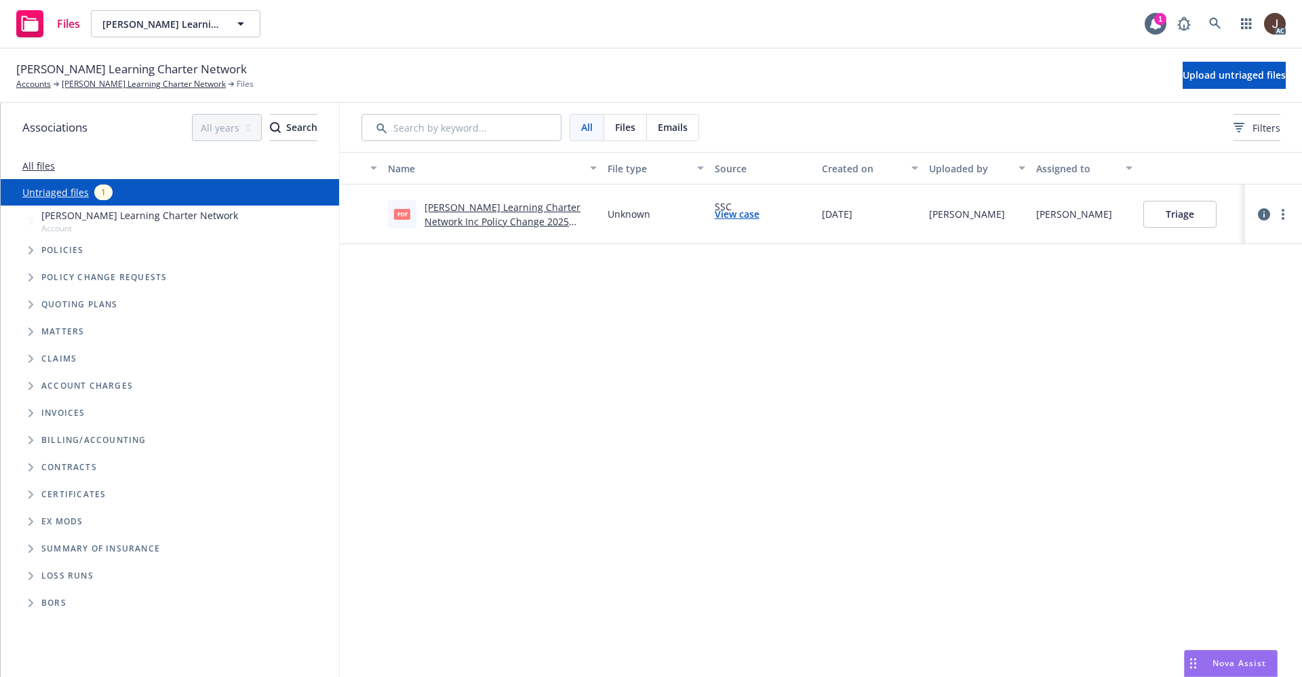  I want to click on button: Assigned to, so click(1085, 168).